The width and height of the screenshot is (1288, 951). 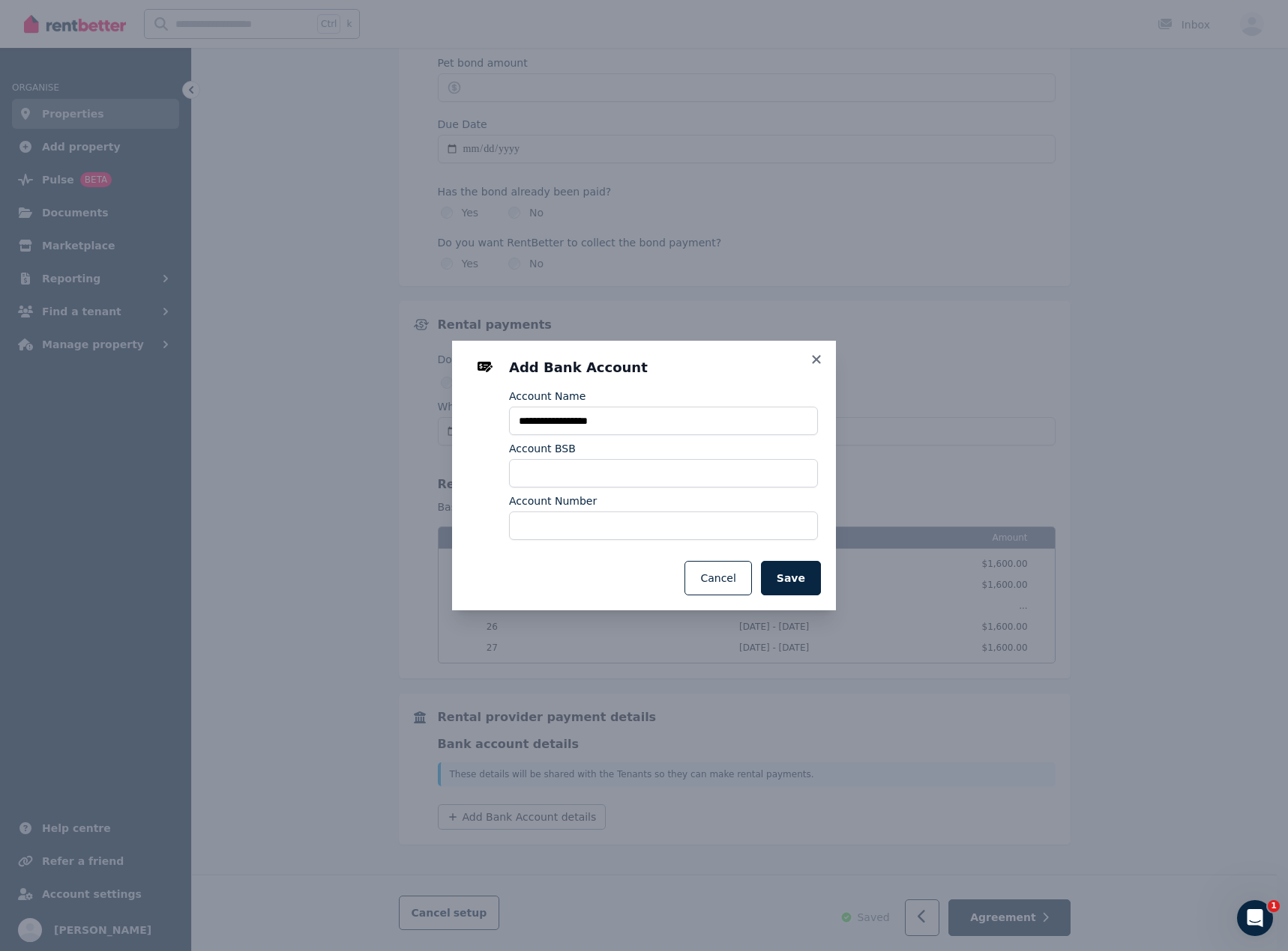 I want to click on button: Save, so click(x=791, y=578).